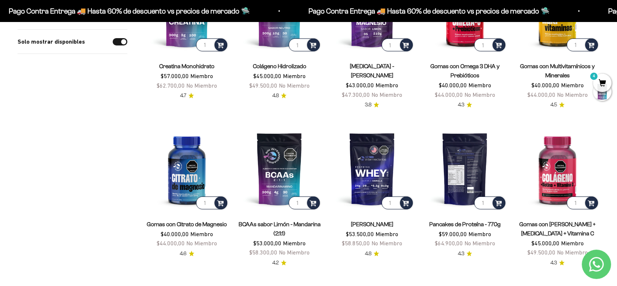 The image size is (617, 286). I want to click on span: $57.000,00, so click(175, 76).